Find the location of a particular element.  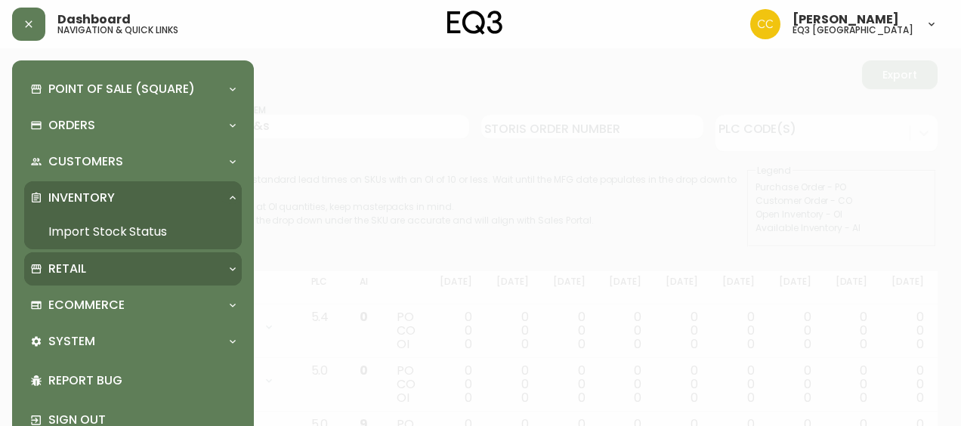

p: Customers is located at coordinates (85, 162).